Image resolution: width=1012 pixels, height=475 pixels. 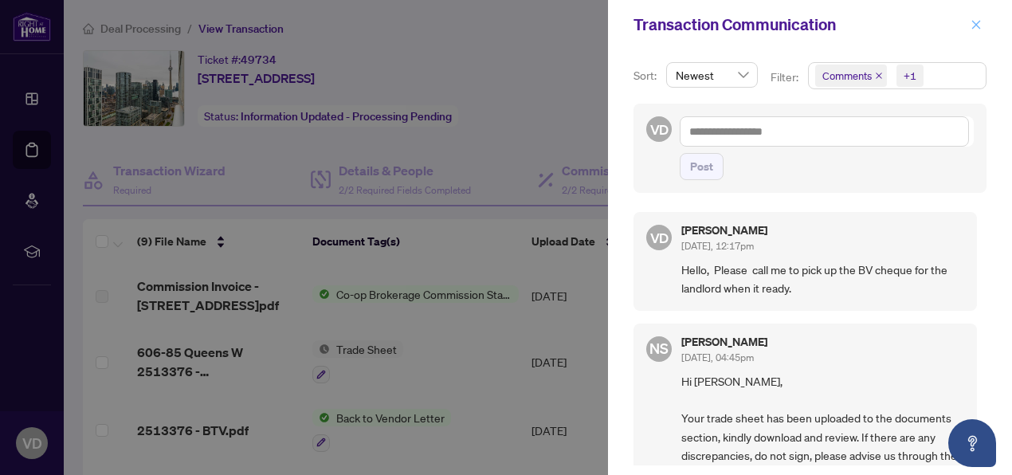 What do you see at coordinates (659, 348) in the screenshot?
I see `span: NS` at bounding box center [659, 348].